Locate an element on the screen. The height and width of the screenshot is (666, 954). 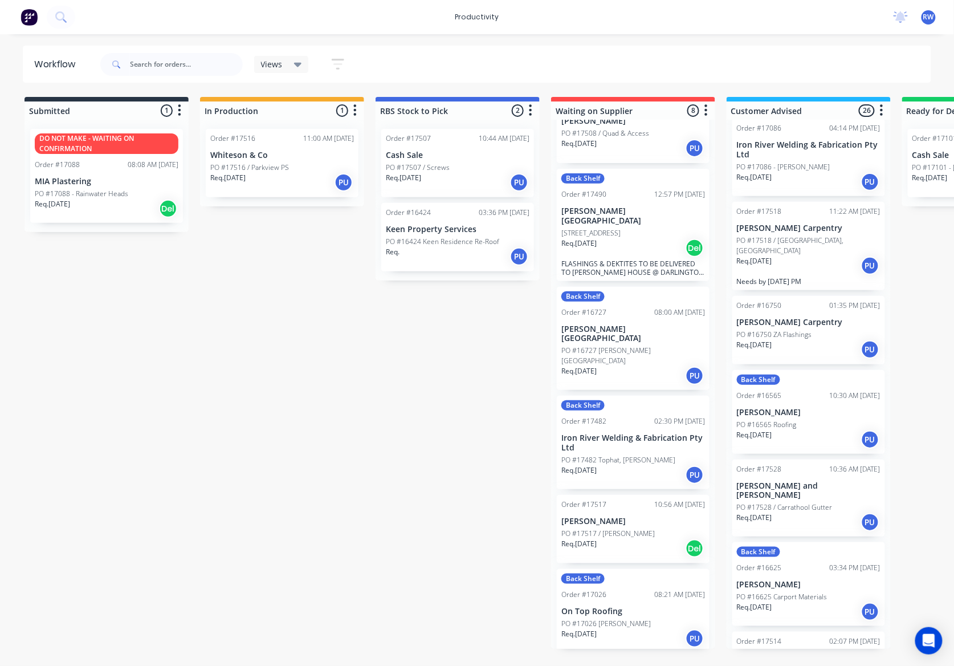
span: Views is located at coordinates (272, 64).